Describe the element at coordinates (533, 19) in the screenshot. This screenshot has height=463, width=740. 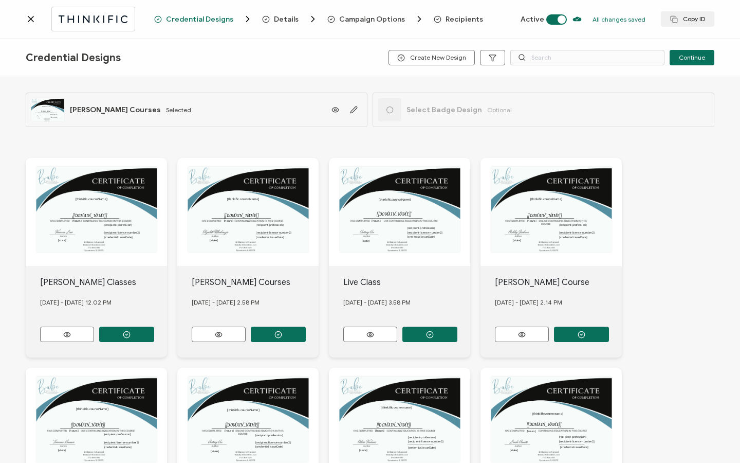
I see `span: Active` at that location.